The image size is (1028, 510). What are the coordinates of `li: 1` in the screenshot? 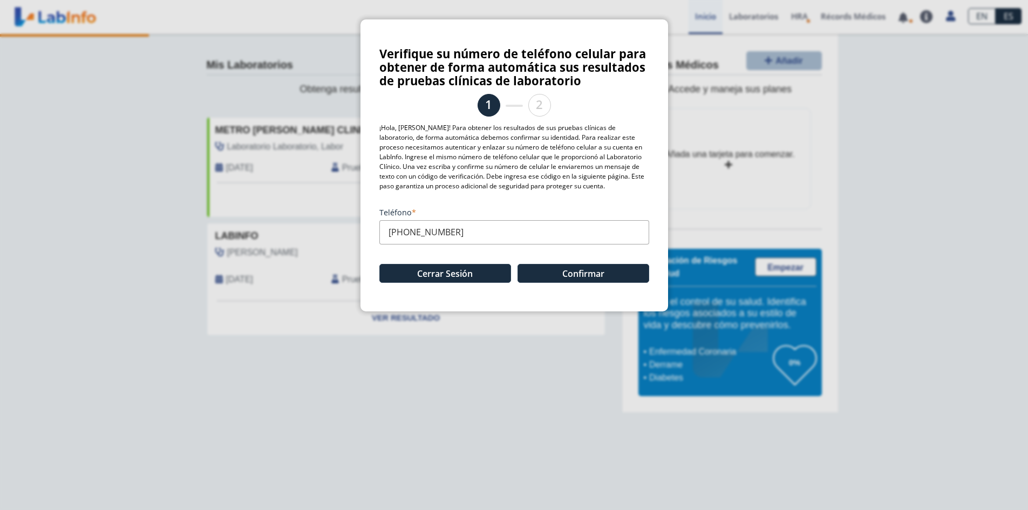 It's located at (489, 105).